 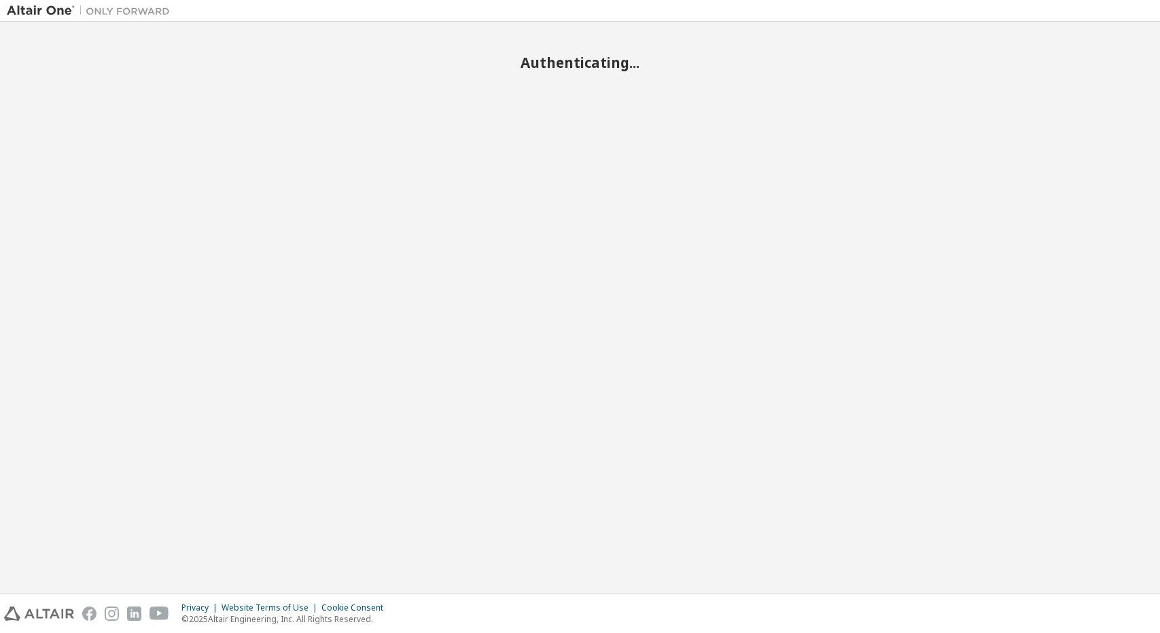 I want to click on img: youtube.svg, so click(x=159, y=614).